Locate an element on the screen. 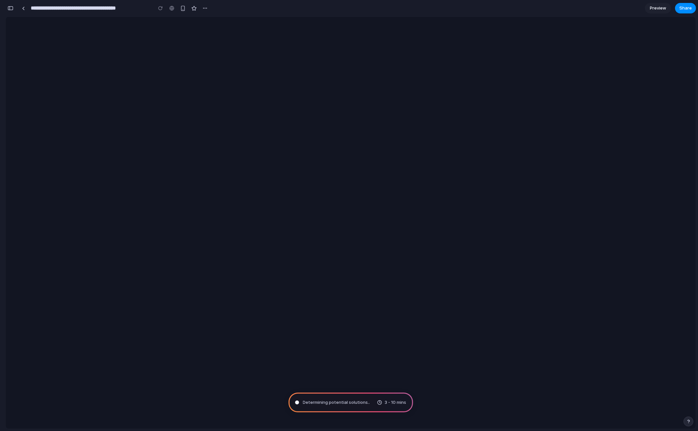  span: Preview is located at coordinates (658, 8).